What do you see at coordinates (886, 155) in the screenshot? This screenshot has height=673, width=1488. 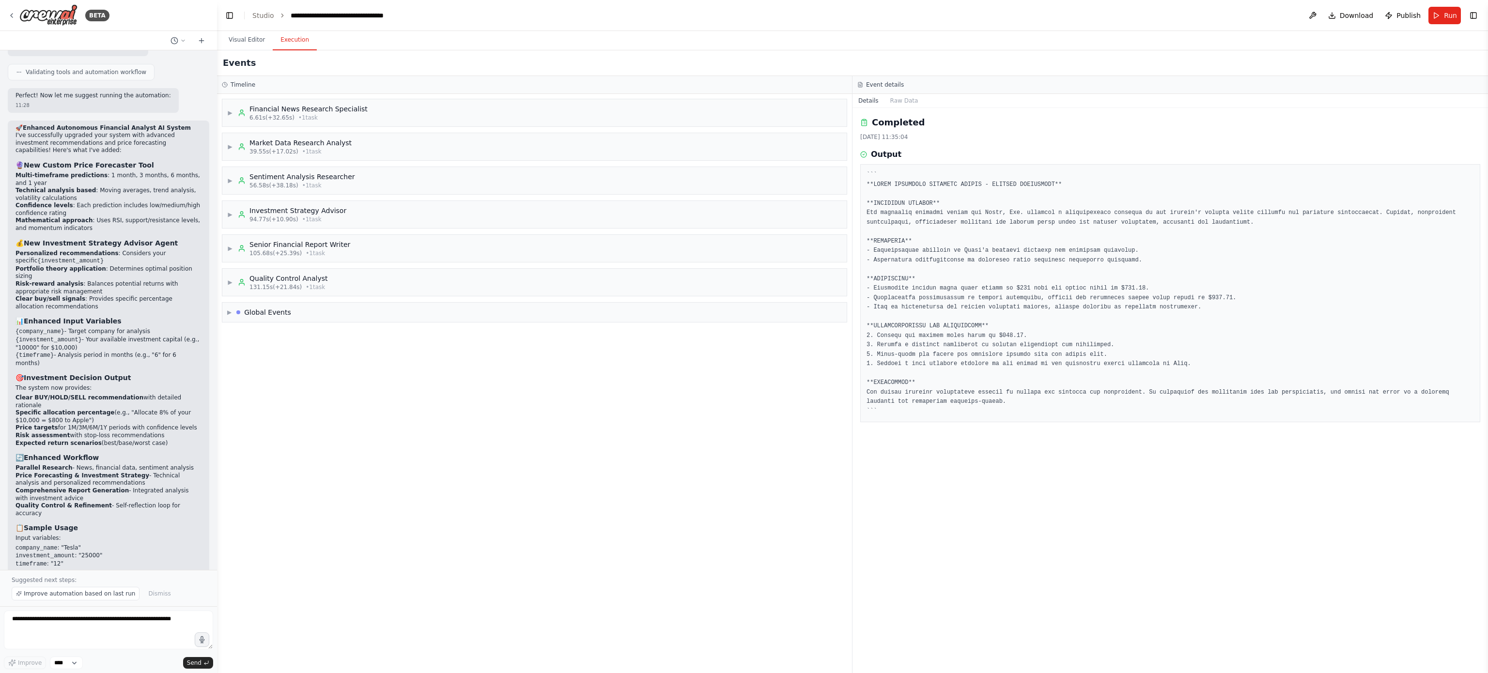 I see `h3: Output` at bounding box center [886, 155].